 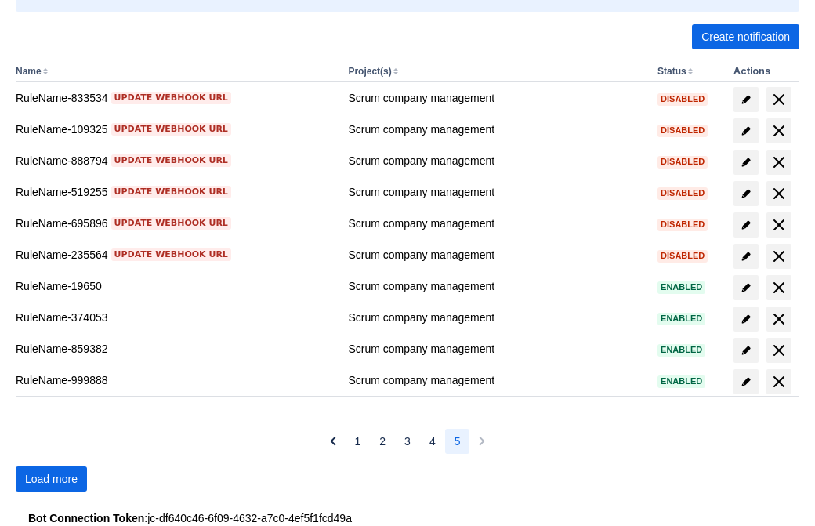 I want to click on span: 3, so click(x=408, y=441).